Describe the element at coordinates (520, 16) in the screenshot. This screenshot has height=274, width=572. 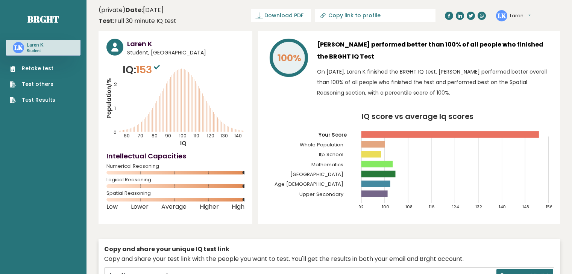
I see `button: Laren` at that location.